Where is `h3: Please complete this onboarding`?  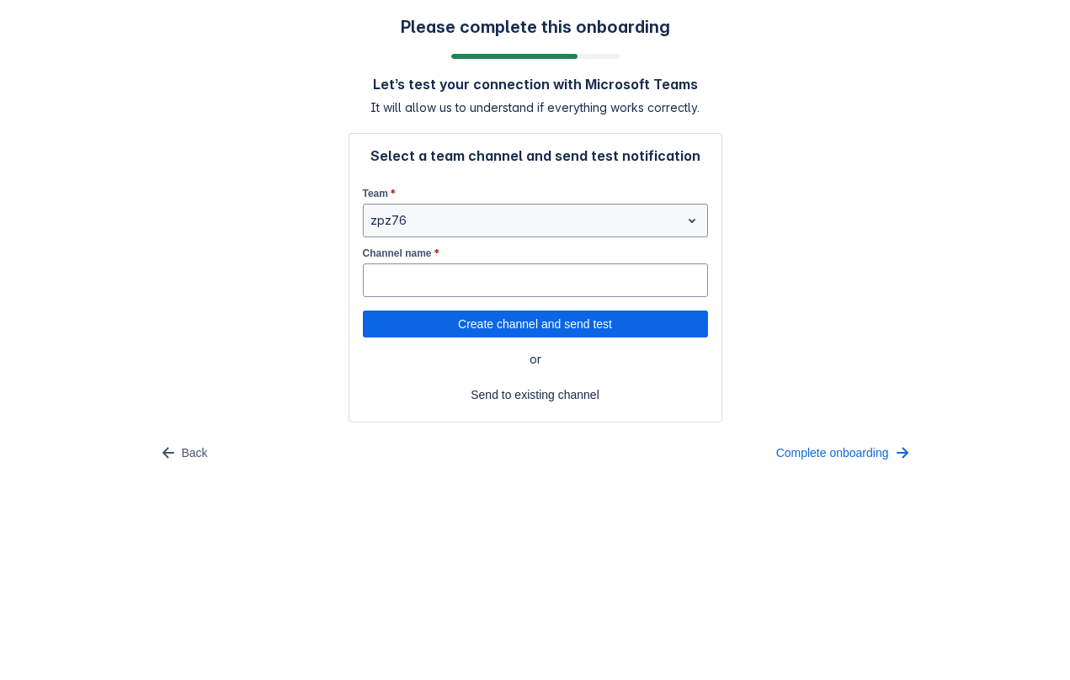 h3: Please complete this onboarding is located at coordinates (535, 27).